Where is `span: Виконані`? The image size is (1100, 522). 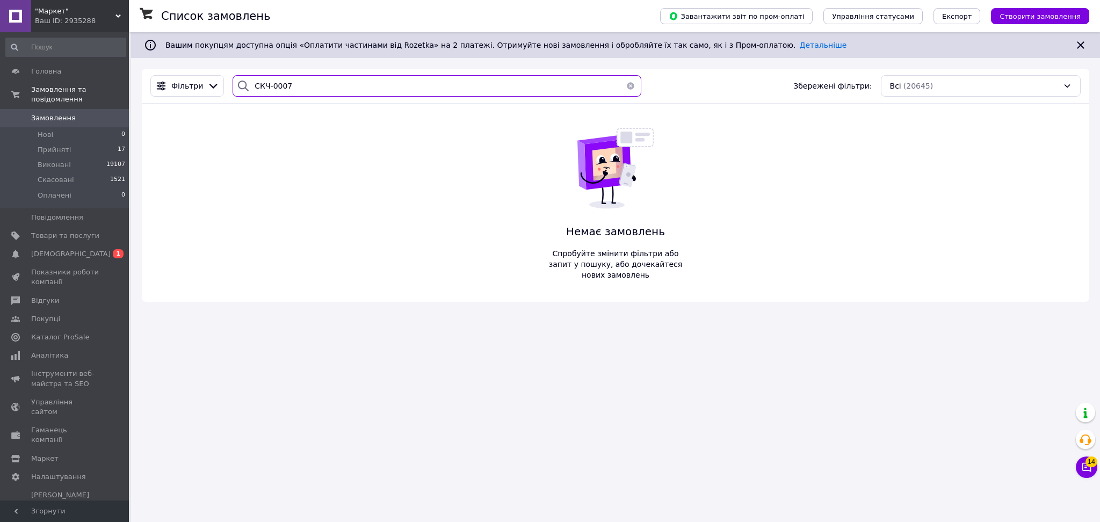 span: Виконані is located at coordinates (54, 165).